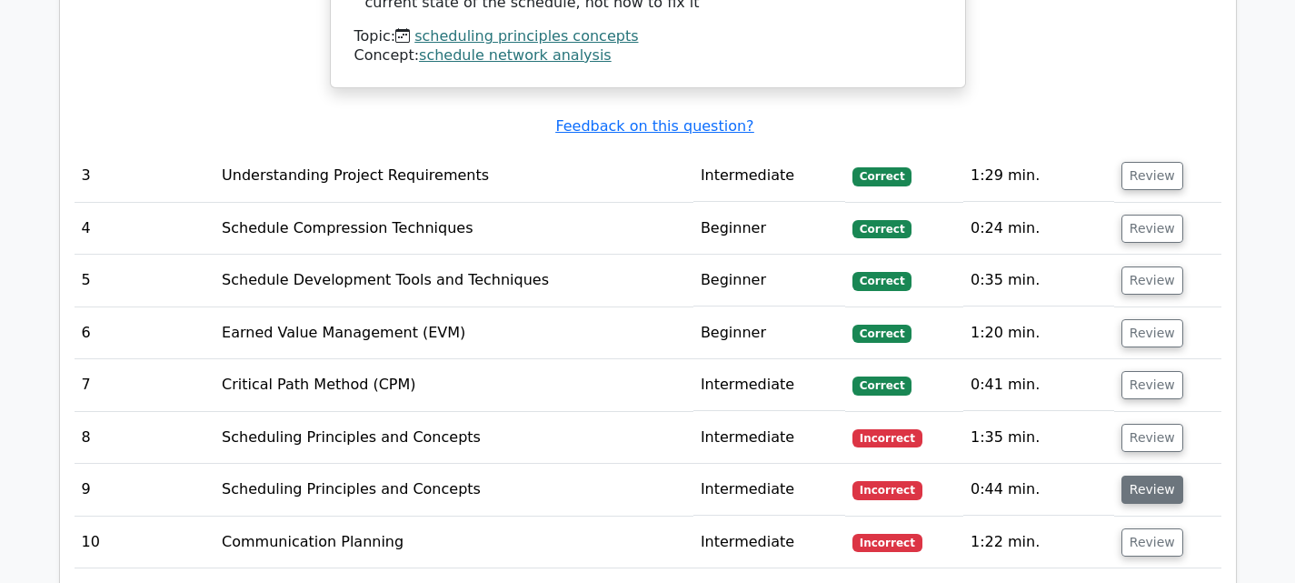 The image size is (1295, 583). I want to click on div: Concept:, so click(648, 55).